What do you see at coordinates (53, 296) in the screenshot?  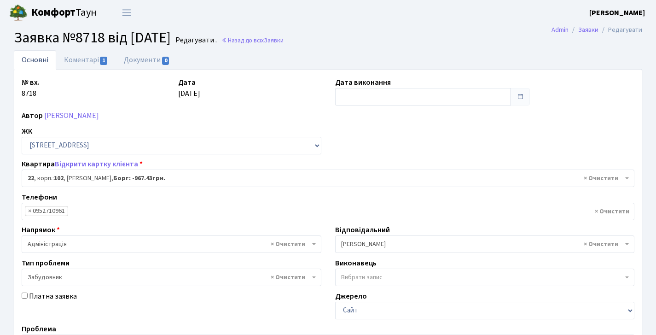 I see `label: Платна заявка` at bounding box center [53, 296].